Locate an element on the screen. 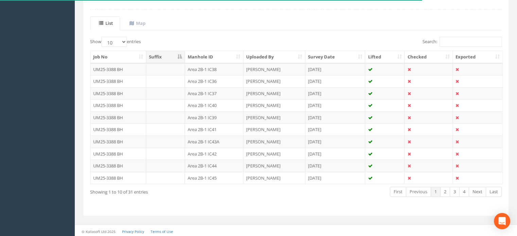 The image size is (517, 236). td: Area 2B-1 IC44 is located at coordinates (214, 166).